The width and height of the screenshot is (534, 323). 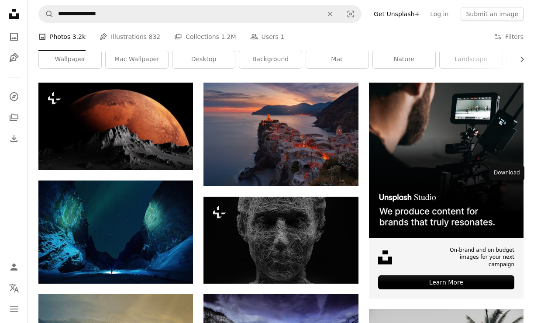 I want to click on a: mac, so click(x=337, y=59).